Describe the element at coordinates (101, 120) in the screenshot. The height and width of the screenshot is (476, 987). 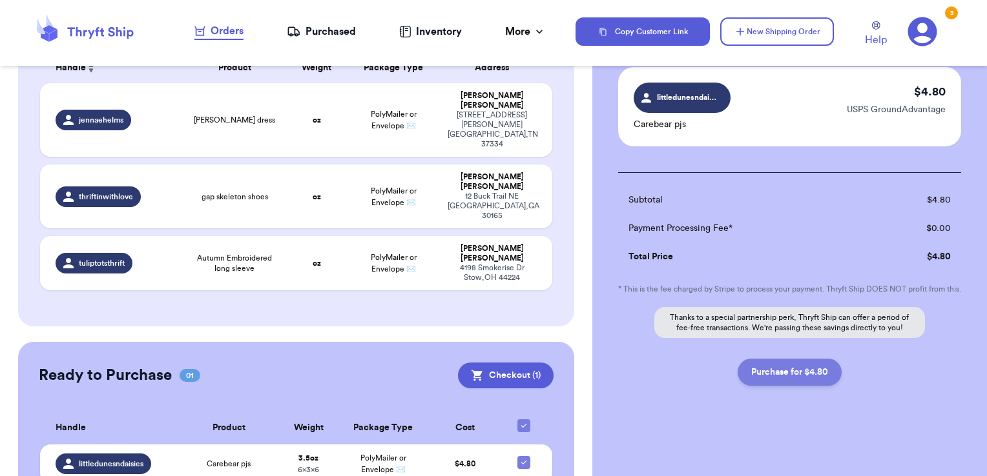
I see `span: jennaehelms` at that location.